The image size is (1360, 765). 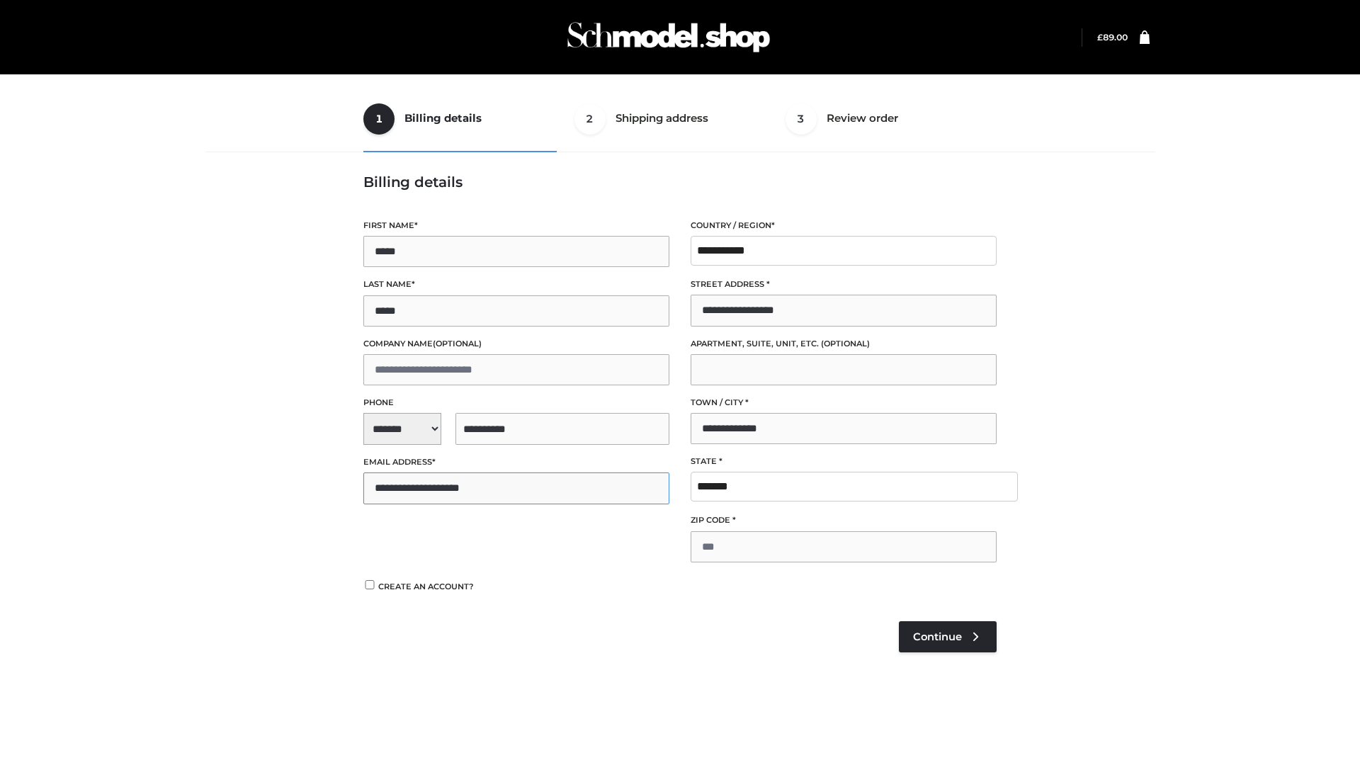 I want to click on bdi: 89.00, so click(x=1112, y=37).